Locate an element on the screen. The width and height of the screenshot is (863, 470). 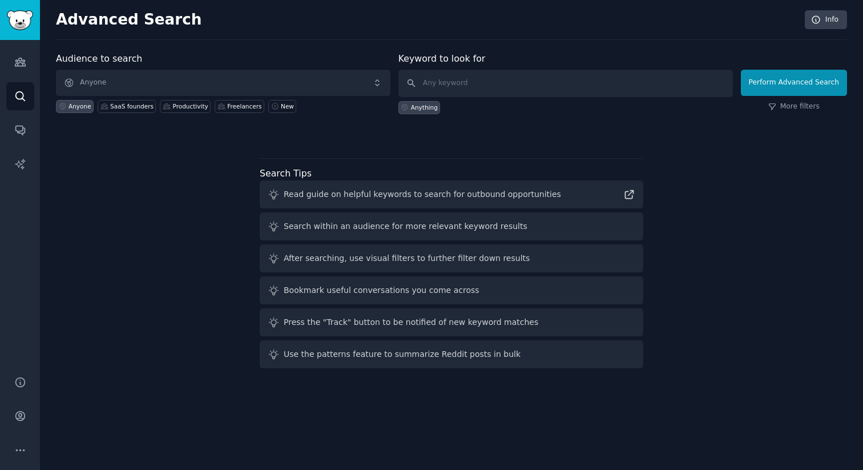
a: Info is located at coordinates (826, 20).